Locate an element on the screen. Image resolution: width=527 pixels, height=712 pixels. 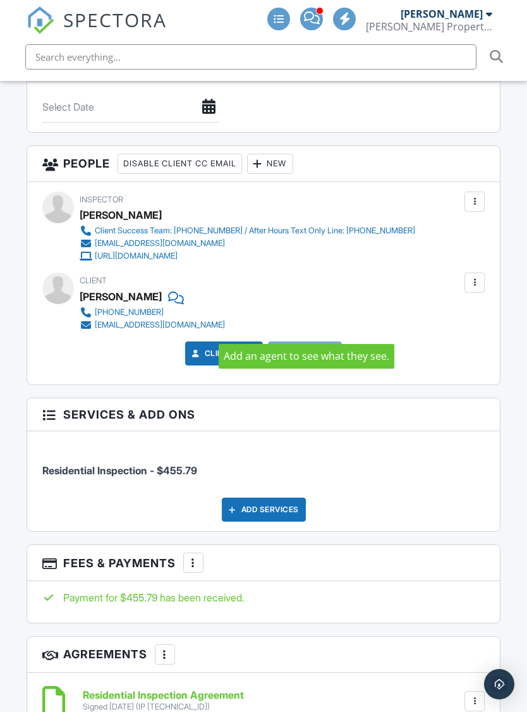
h3: People is located at coordinates (264, 164).